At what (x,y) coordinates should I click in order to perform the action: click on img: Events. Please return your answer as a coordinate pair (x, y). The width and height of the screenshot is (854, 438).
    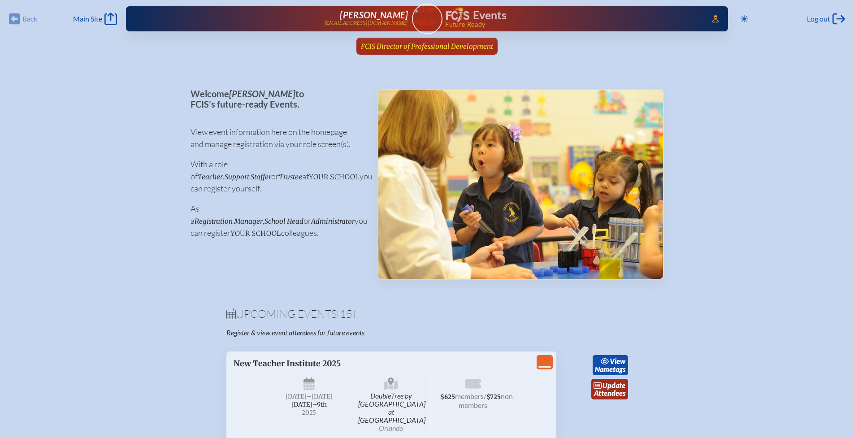
    Looking at the image, I should click on (520, 184).